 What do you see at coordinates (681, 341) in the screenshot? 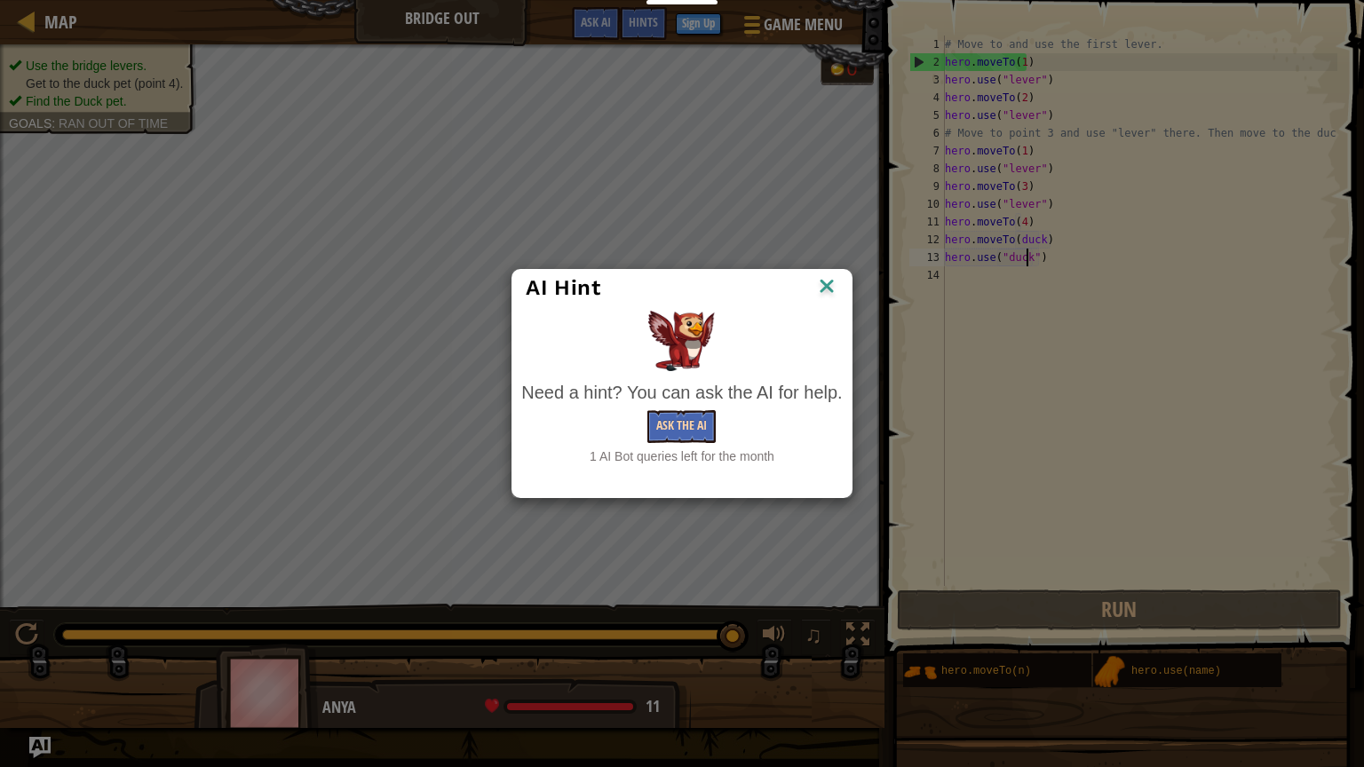
I see `img: AI Hint Animal` at bounding box center [681, 341].